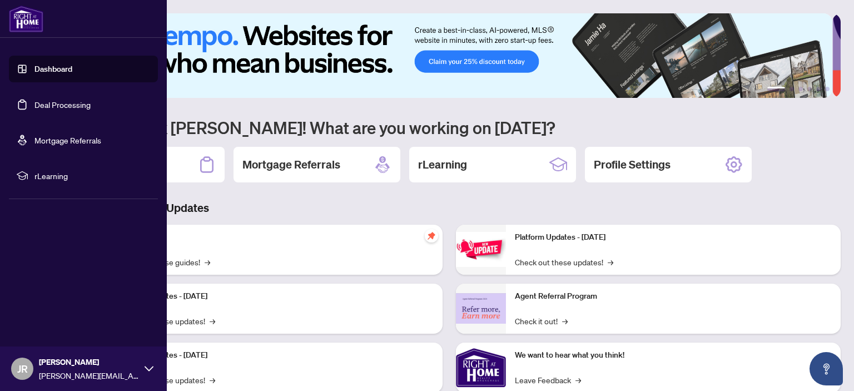 The height and width of the screenshot is (391, 854). Describe the element at coordinates (481, 308) in the screenshot. I see `img: Agent Referral Program` at that location.